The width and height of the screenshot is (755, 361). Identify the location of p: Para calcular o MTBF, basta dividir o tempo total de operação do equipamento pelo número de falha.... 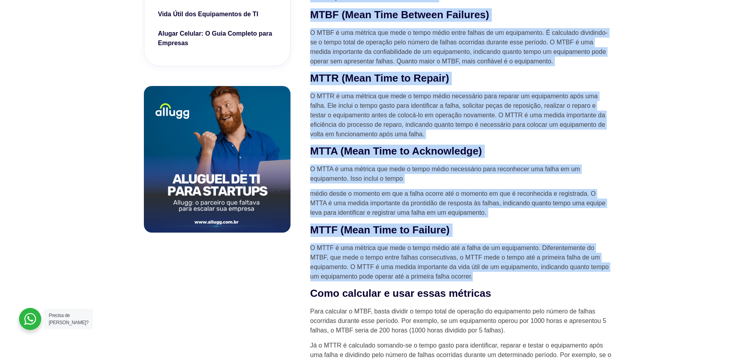
(461, 321).